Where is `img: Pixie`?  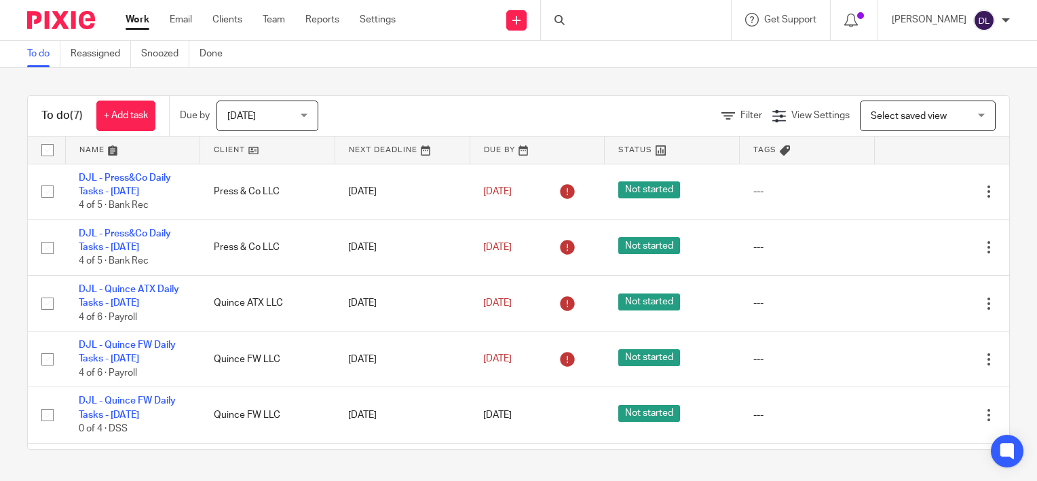 img: Pixie is located at coordinates (61, 20).